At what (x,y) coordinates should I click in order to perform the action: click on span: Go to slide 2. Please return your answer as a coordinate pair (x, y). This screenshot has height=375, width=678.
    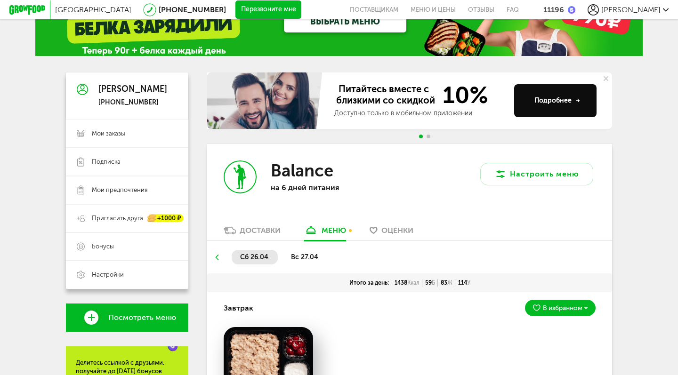
    Looking at the image, I should click on (428, 136).